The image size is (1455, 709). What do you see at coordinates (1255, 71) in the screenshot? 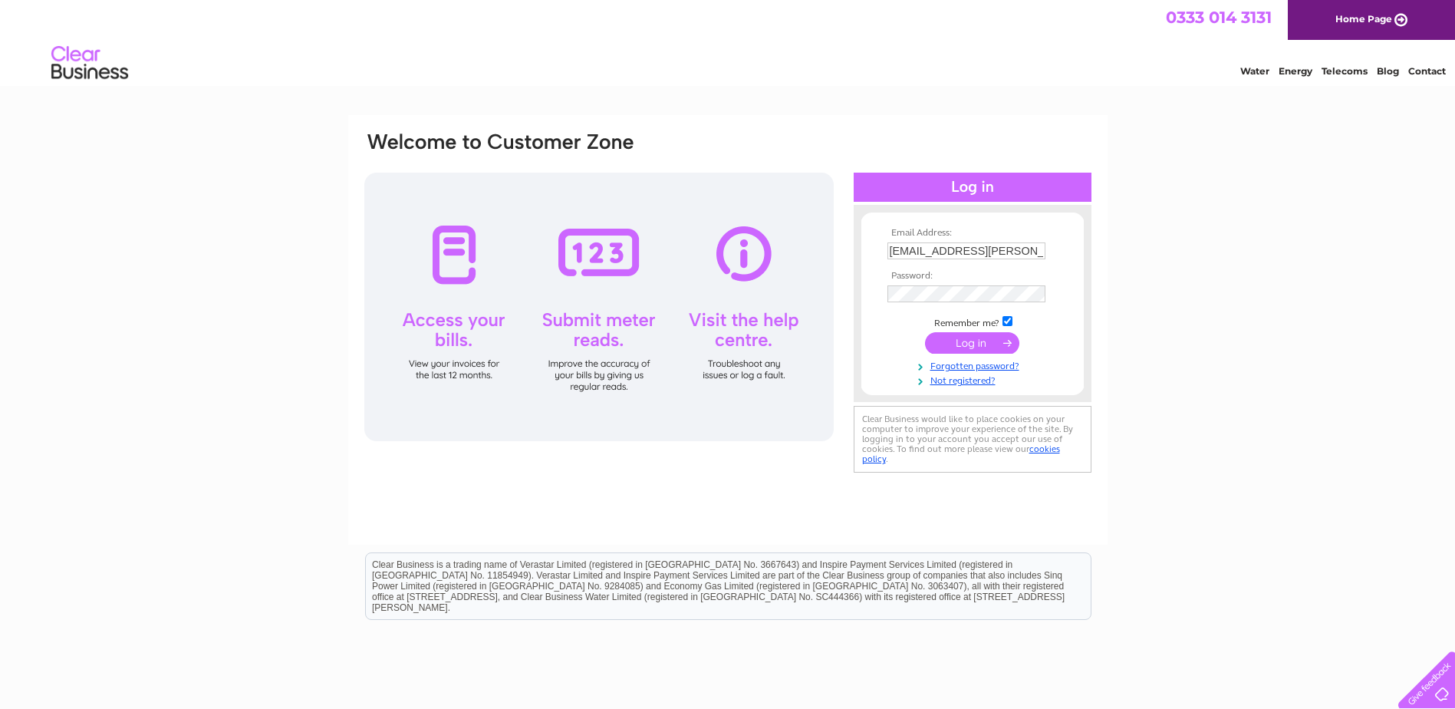
I see `a: Water` at bounding box center [1255, 71].